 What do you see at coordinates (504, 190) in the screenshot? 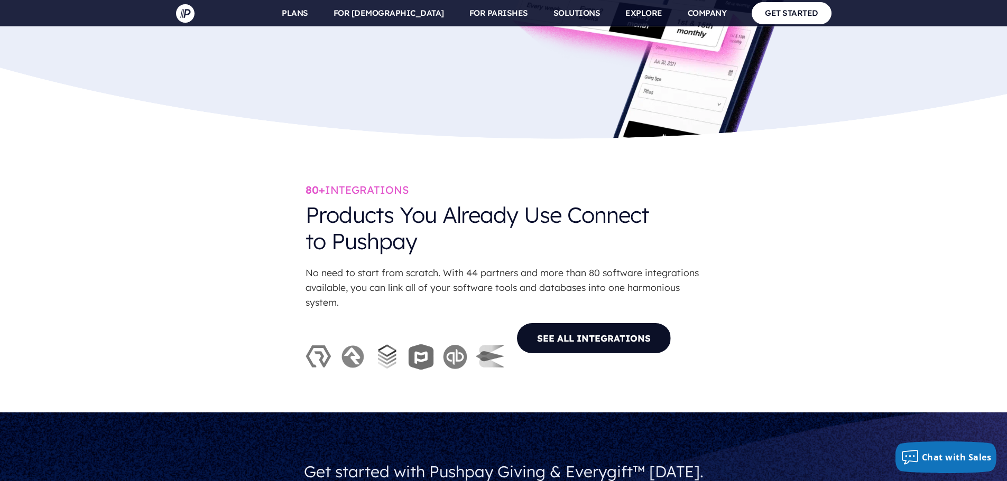
I see `h2: INTEGRATIONS` at bounding box center [504, 190].